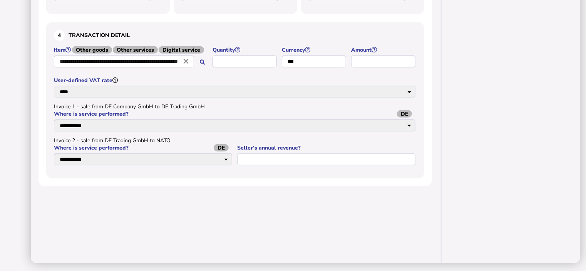 The image size is (586, 271). I want to click on i: Close, so click(186, 61).